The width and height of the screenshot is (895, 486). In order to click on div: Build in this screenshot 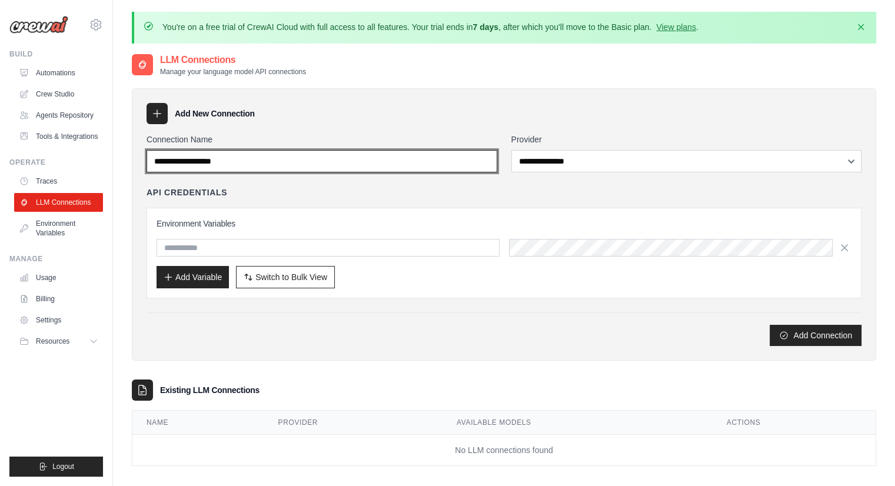, I will do `click(56, 54)`.